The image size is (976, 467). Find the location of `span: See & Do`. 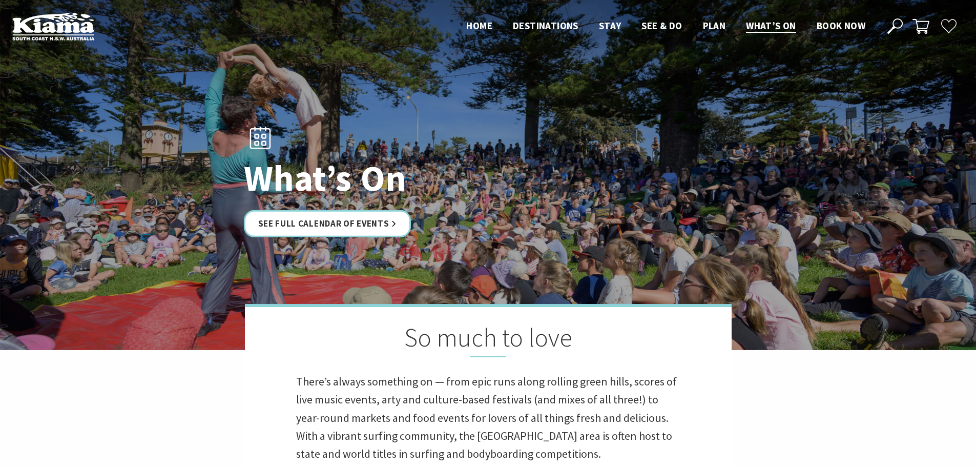

span: See & Do is located at coordinates (661, 26).